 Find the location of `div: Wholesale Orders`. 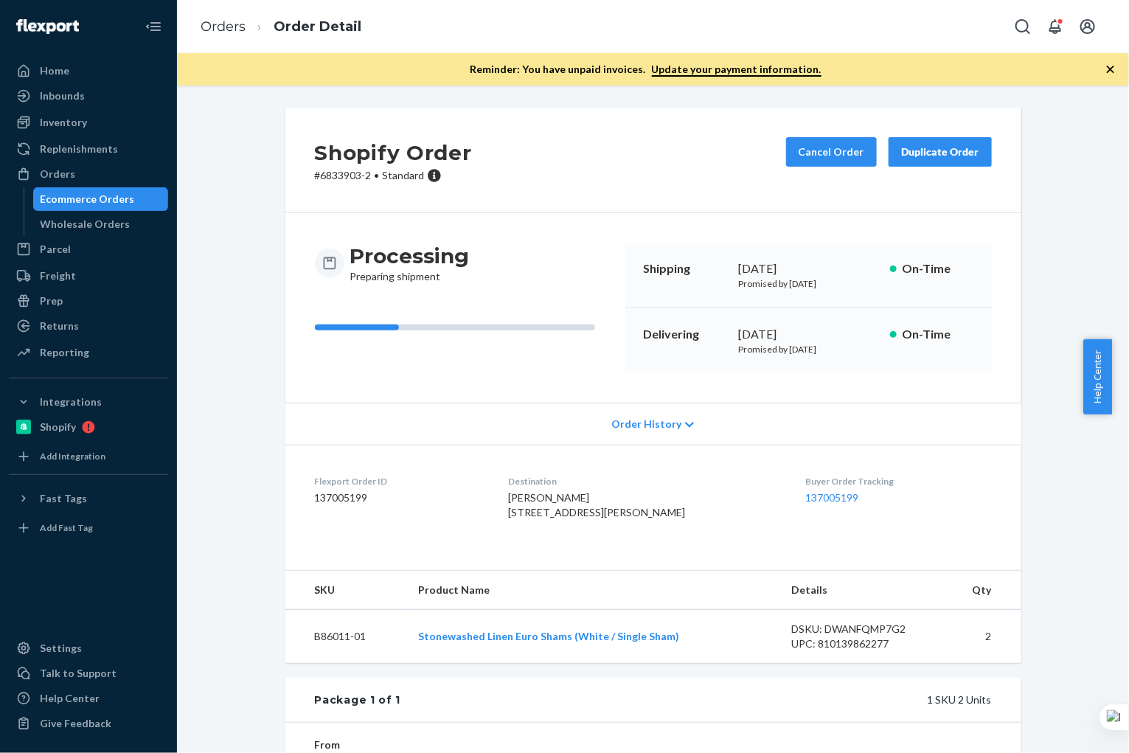

div: Wholesale Orders is located at coordinates (86, 224).